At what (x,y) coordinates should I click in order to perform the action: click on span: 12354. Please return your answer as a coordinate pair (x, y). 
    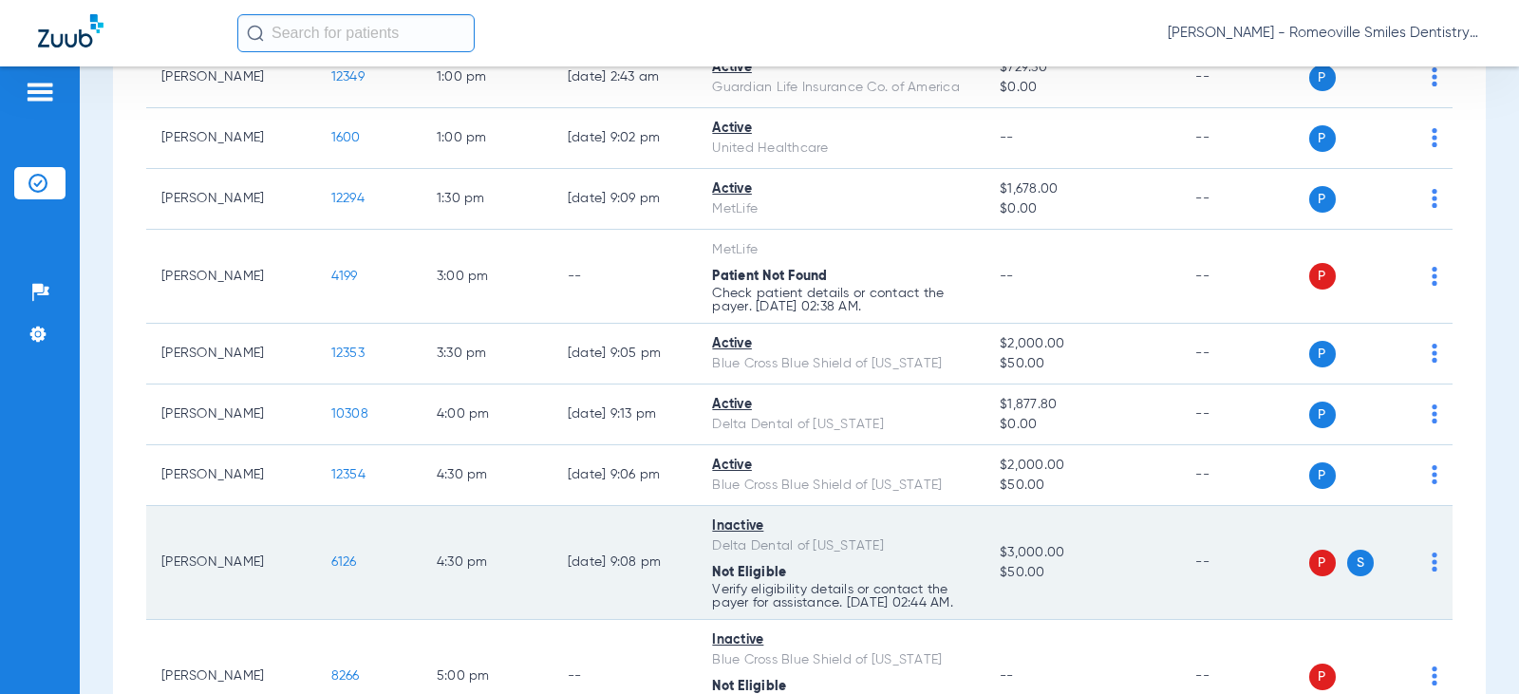
    Looking at the image, I should click on (349, 475).